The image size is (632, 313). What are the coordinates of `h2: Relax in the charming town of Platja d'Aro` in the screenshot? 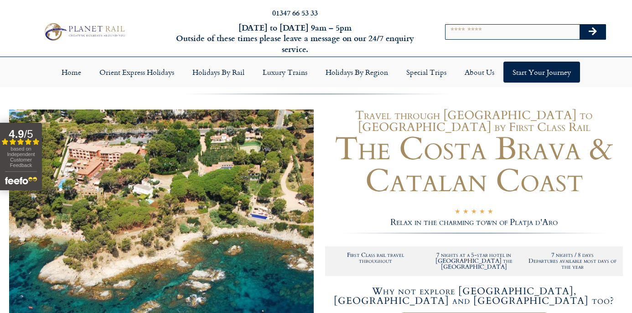 It's located at (474, 222).